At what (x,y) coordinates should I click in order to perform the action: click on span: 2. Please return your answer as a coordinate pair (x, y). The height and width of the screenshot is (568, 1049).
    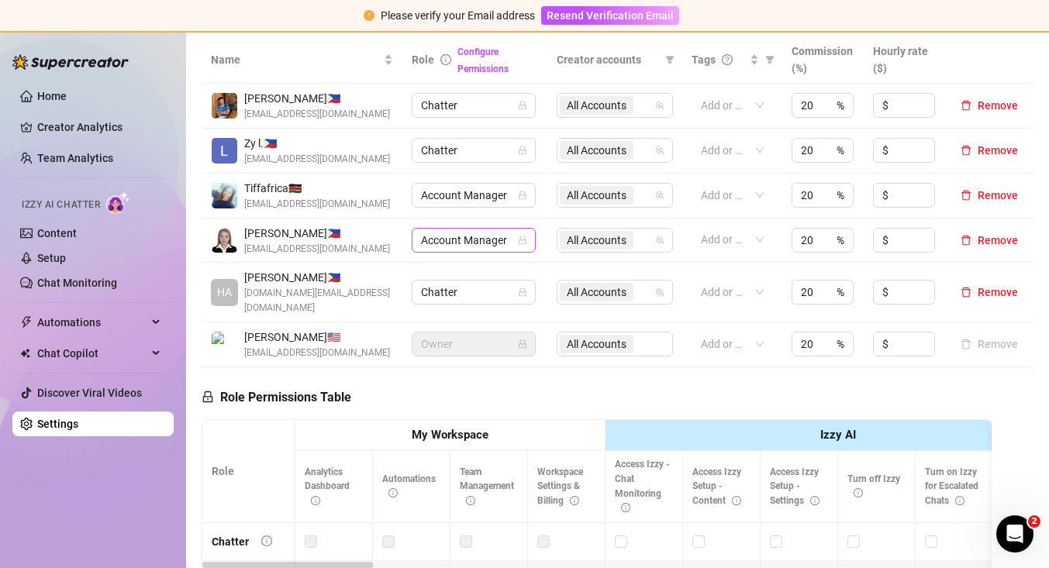
    Looking at the image, I should click on (1034, 522).